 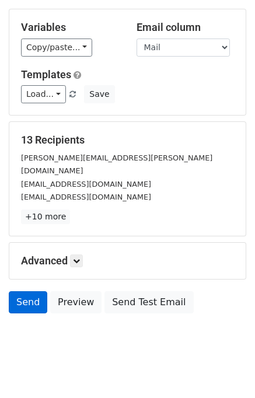 I want to click on a: +10 more, so click(x=46, y=216).